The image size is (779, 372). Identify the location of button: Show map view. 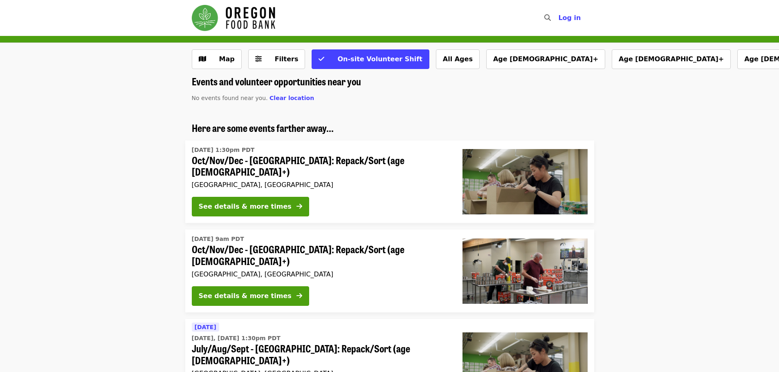
(217, 59).